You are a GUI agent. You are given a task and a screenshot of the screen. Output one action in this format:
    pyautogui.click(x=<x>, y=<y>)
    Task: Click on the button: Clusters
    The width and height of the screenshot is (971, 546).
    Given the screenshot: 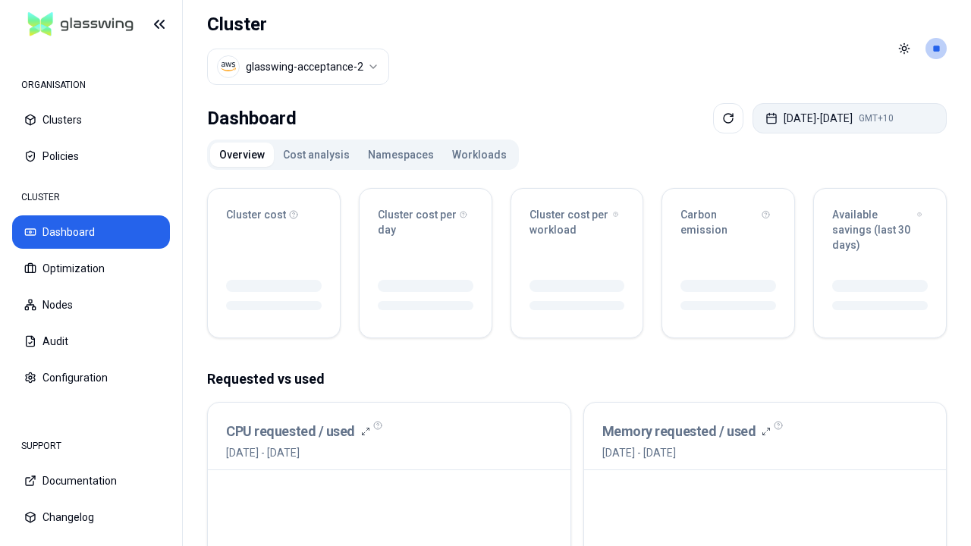 What is the action you would take?
    pyautogui.click(x=91, y=120)
    